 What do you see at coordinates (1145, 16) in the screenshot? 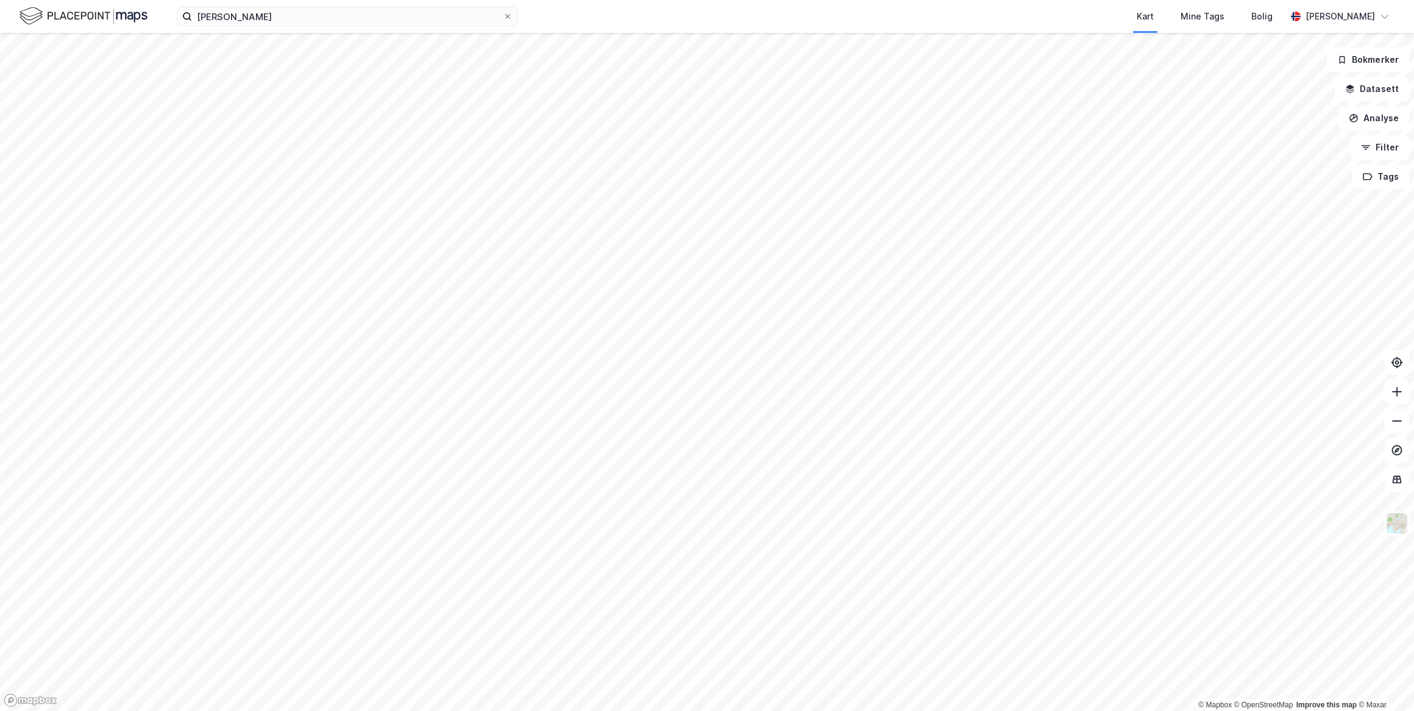
I see `div: Kart` at bounding box center [1145, 16].